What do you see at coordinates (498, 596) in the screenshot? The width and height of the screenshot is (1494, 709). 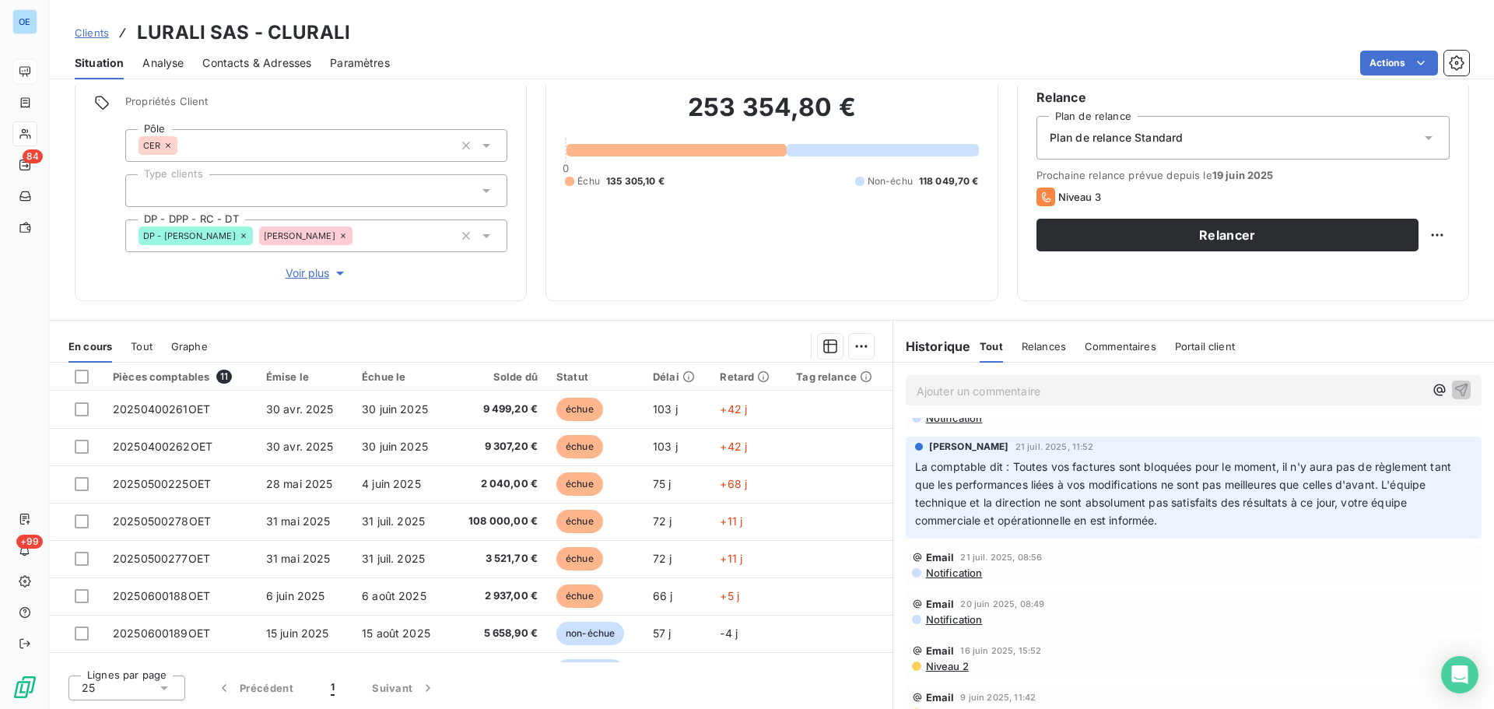 I see `span: 2 937,00 €` at bounding box center [498, 596].